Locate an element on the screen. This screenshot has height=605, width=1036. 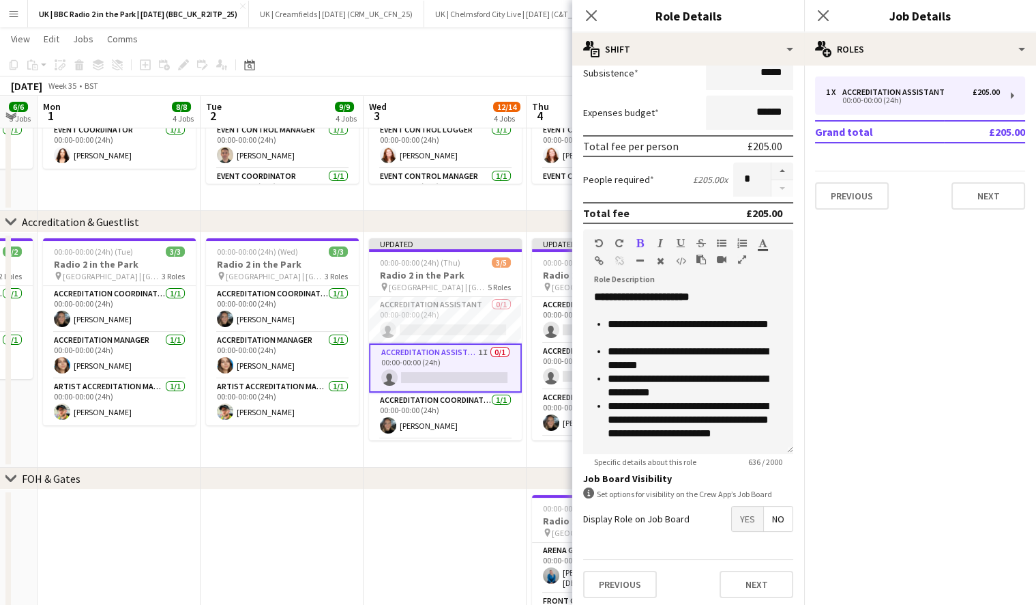
span: 12/14 is located at coordinates (507, 106).